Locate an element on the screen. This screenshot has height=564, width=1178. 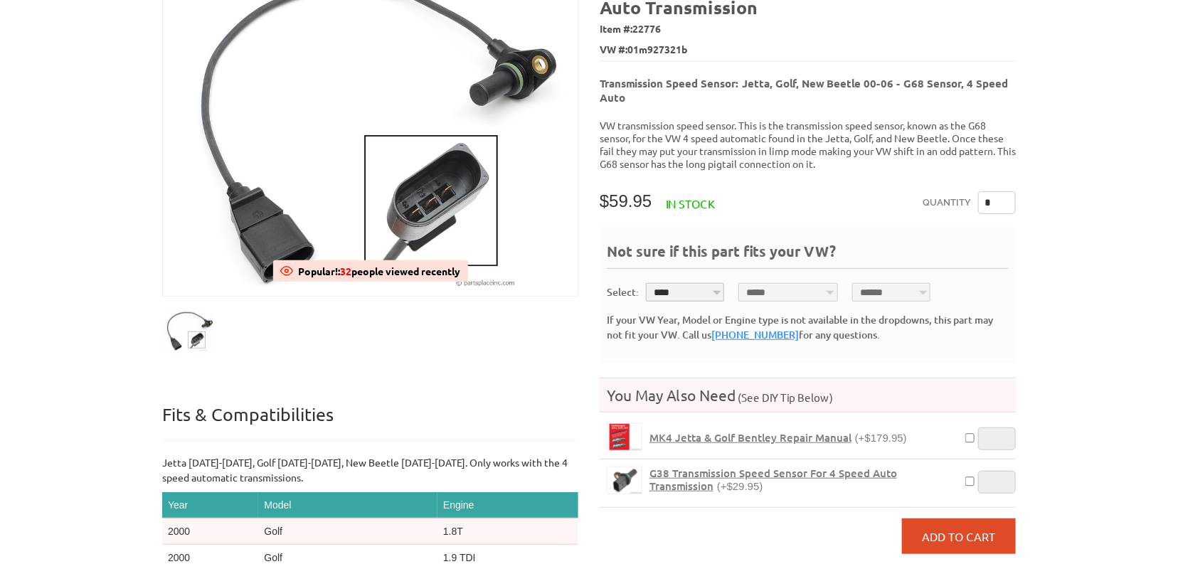
img: MK4 Jetta & Golf Bentley Repair Manual is located at coordinates (624, 437).